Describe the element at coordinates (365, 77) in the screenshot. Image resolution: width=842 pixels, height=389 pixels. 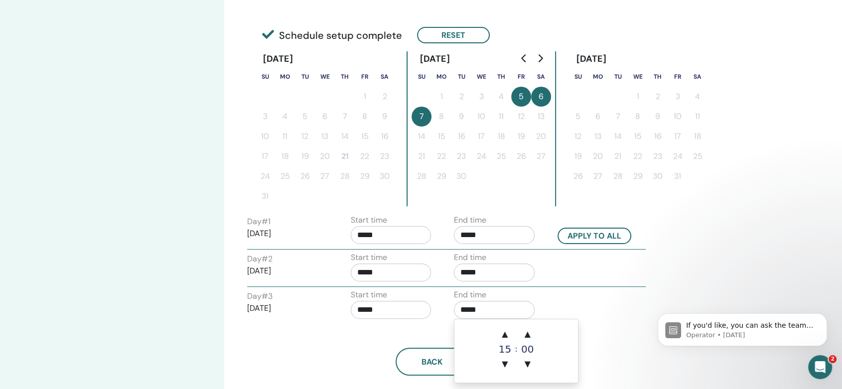
I see `th: Friday` at that location.